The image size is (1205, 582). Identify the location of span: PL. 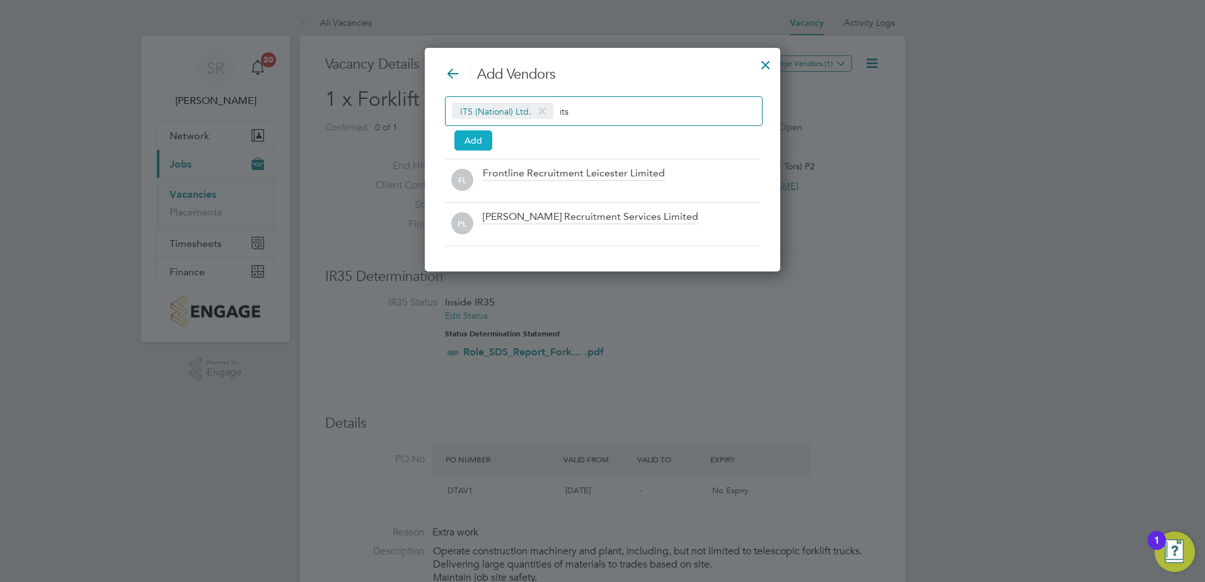
(462, 224).